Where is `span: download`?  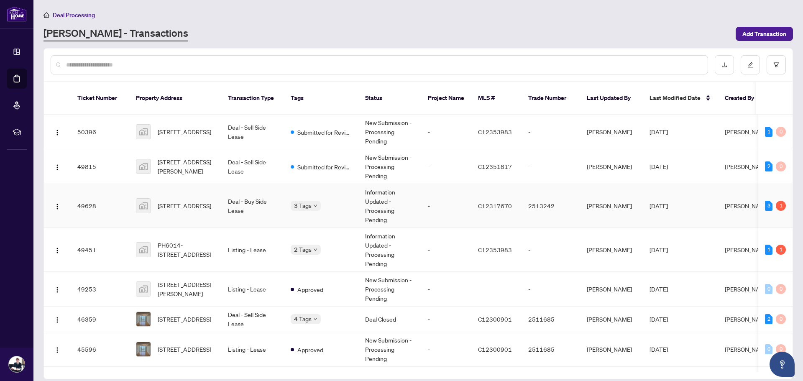
span: download is located at coordinates (724, 65).